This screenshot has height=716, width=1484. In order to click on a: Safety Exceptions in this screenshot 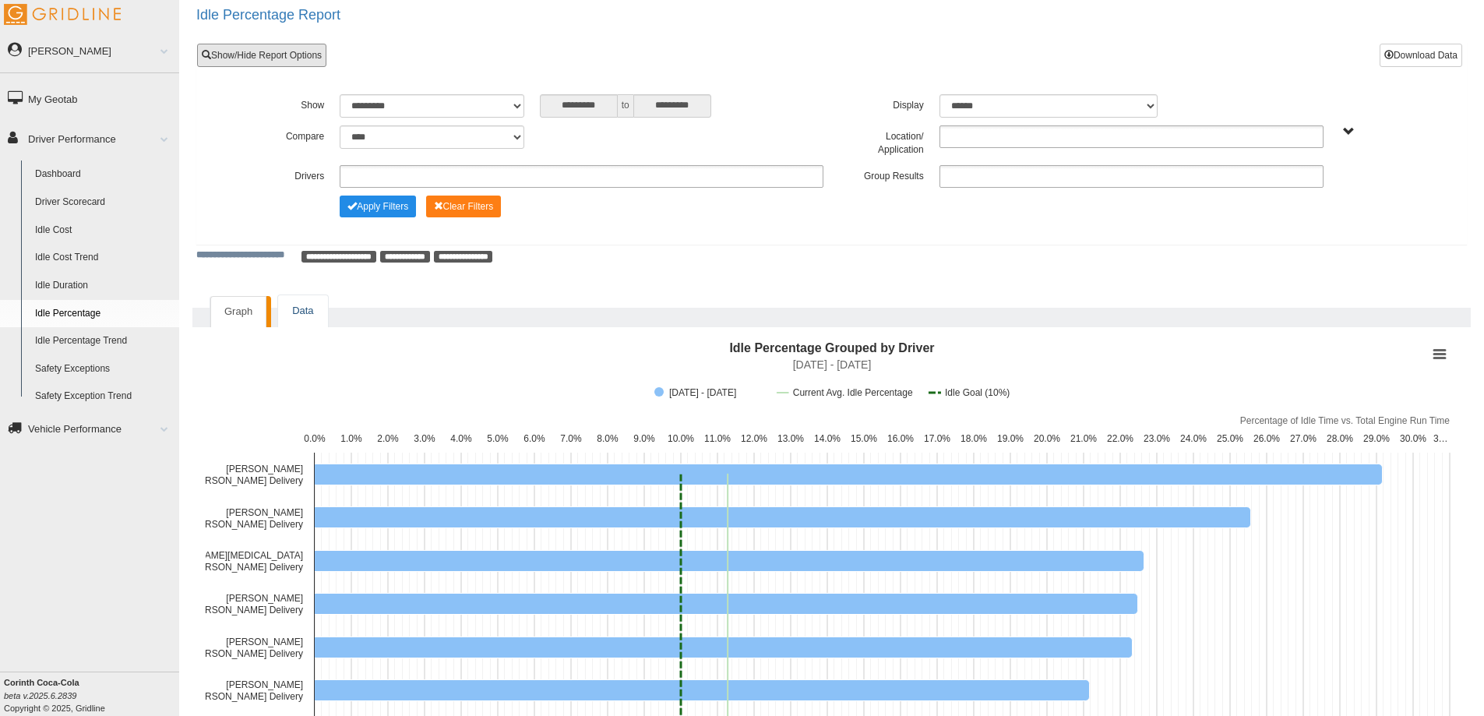, I will do `click(104, 369)`.